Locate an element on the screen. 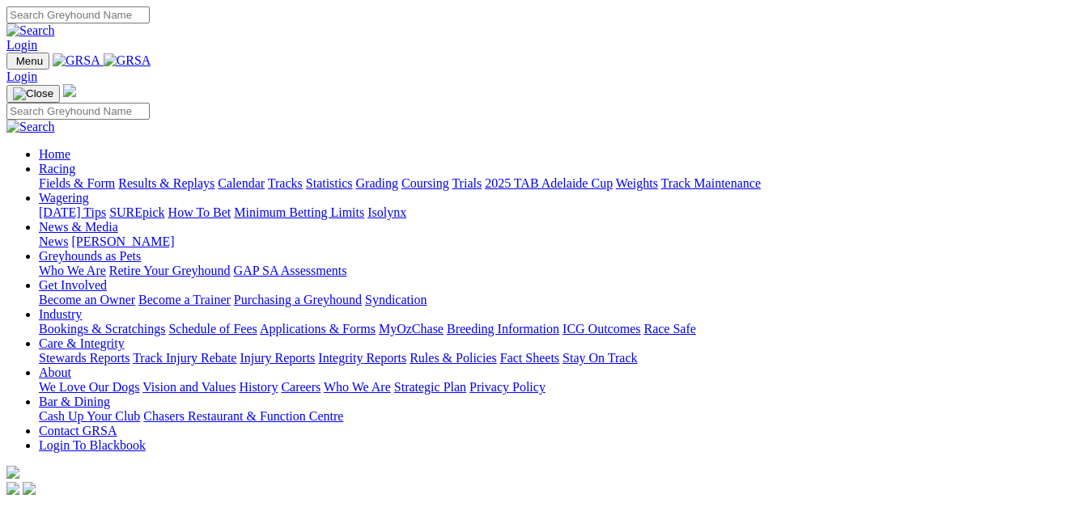 The height and width of the screenshot is (507, 1087). div: Wagering is located at coordinates (559, 213).